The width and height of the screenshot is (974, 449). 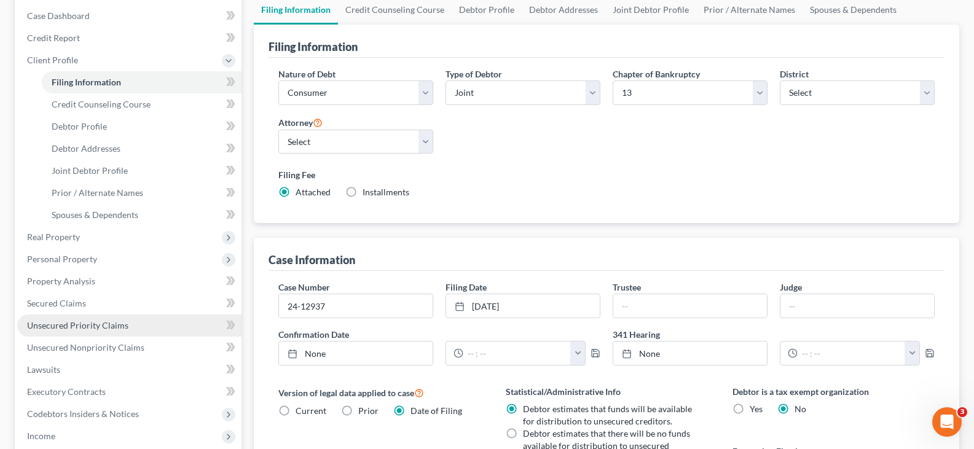 What do you see at coordinates (66, 391) in the screenshot?
I see `span: Executory Contracts` at bounding box center [66, 391].